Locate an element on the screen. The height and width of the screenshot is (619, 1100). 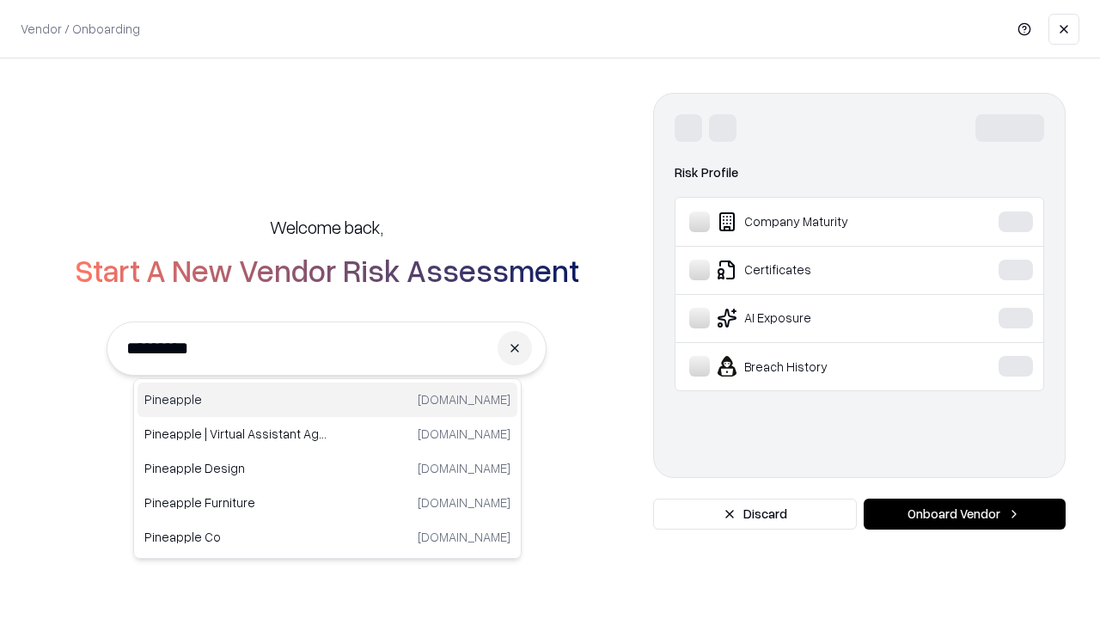
p: Pineapple Design is located at coordinates (235, 467).